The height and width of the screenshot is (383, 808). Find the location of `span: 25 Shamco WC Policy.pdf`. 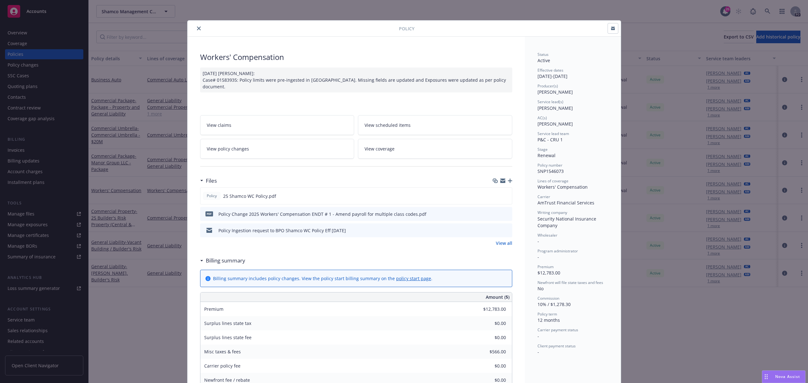

span: 25 Shamco WC Policy.pdf is located at coordinates (250, 196).